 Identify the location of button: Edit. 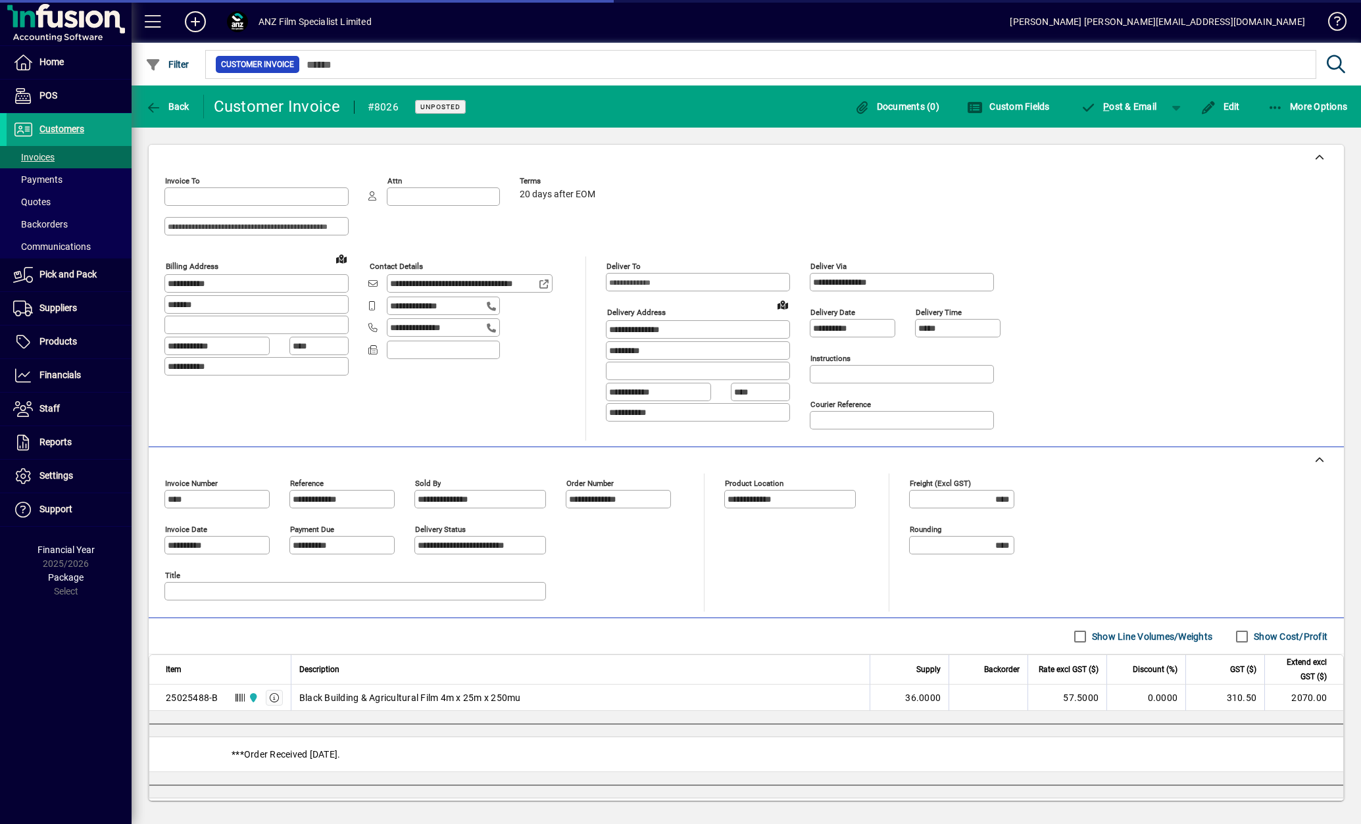
(1220, 107).